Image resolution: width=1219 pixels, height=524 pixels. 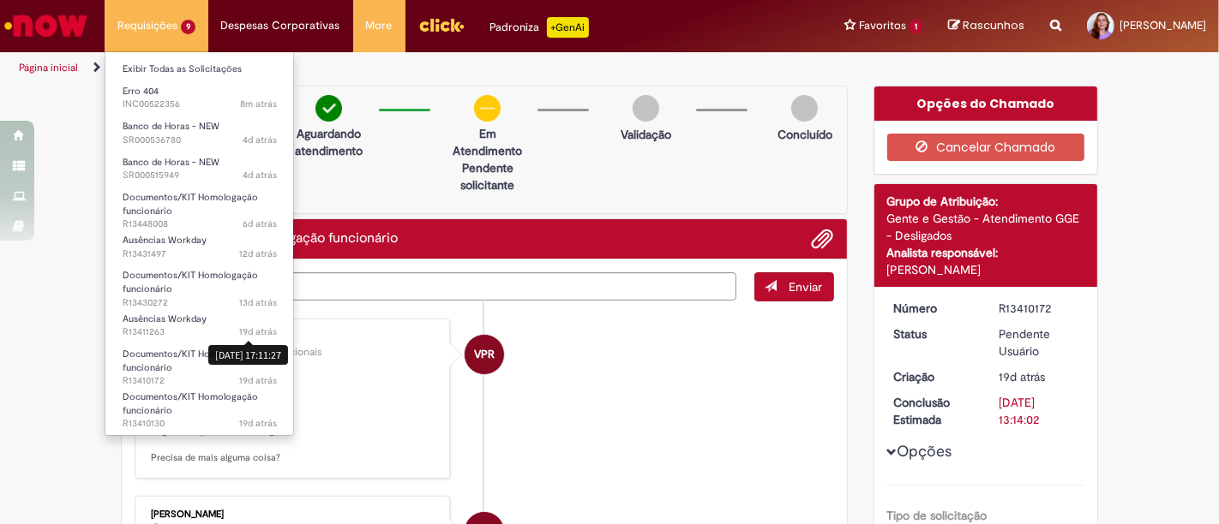 What do you see at coordinates (200, 247) in the screenshot?
I see `a: Aberto R13431497 : Ausências Workday` at bounding box center [200, 247].